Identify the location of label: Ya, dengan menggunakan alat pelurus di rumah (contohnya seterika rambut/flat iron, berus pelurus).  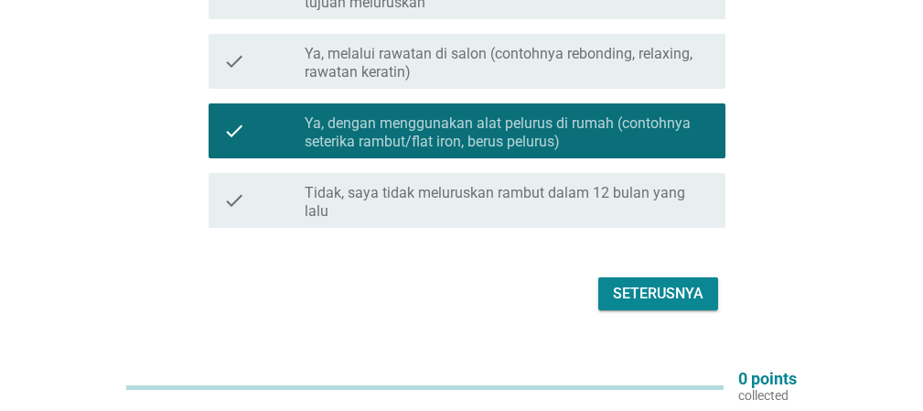
(508, 133).